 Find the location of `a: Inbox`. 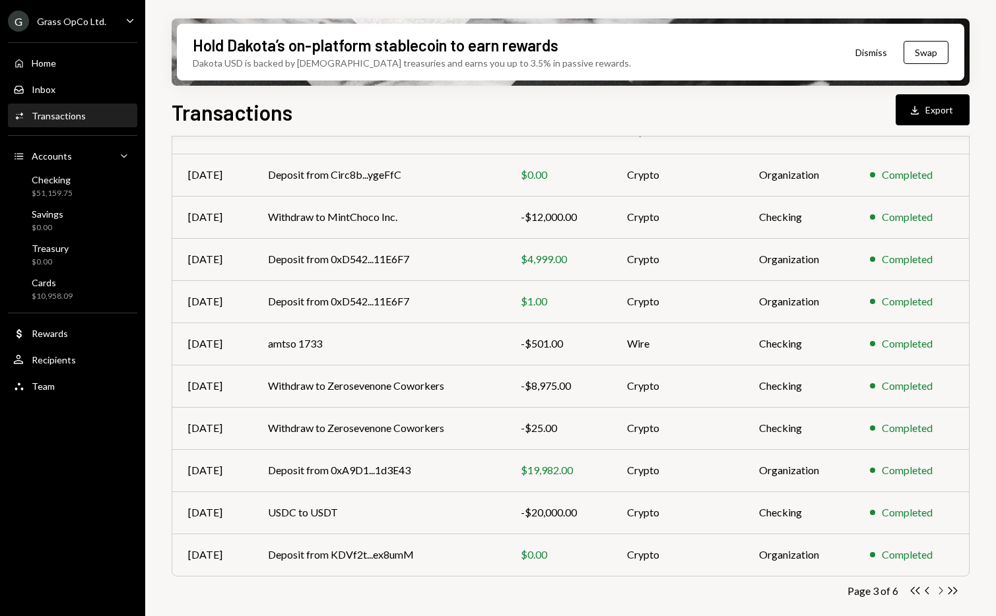

a: Inbox is located at coordinates (73, 89).